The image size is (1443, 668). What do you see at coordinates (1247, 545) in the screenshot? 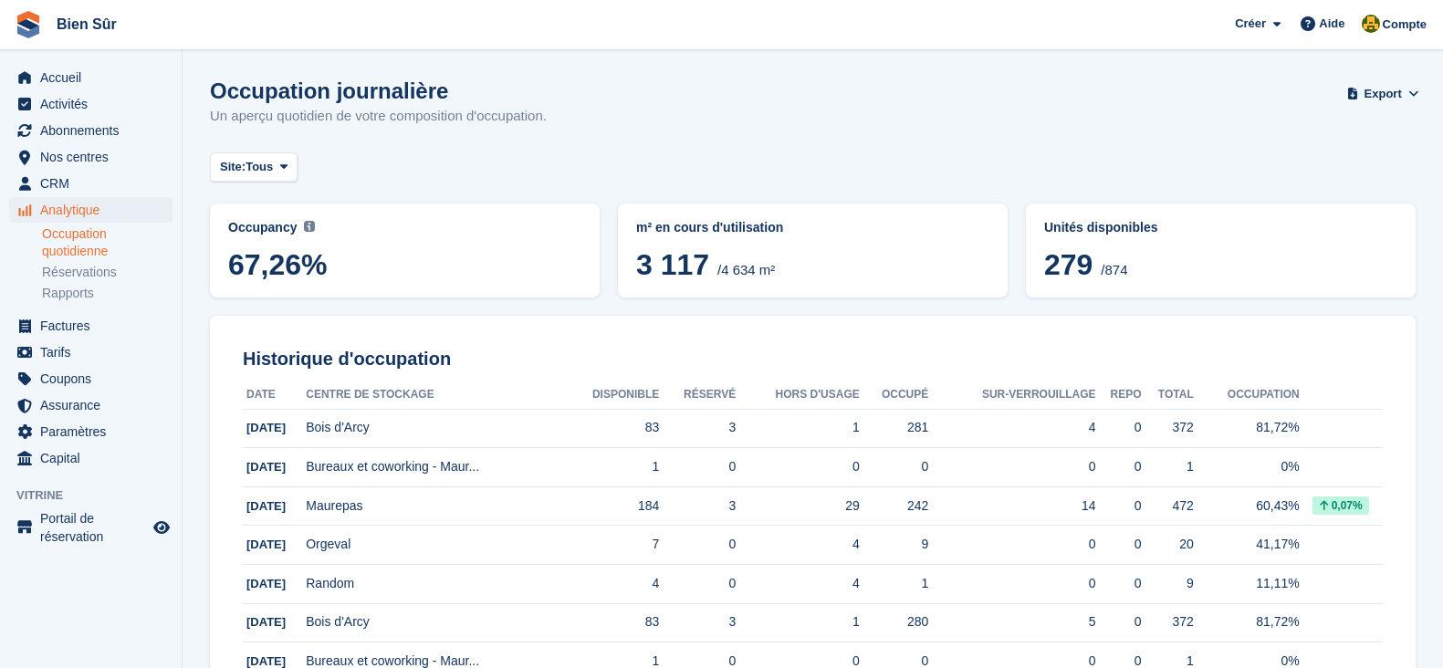
I see `td: 41,17%` at bounding box center [1247, 545].